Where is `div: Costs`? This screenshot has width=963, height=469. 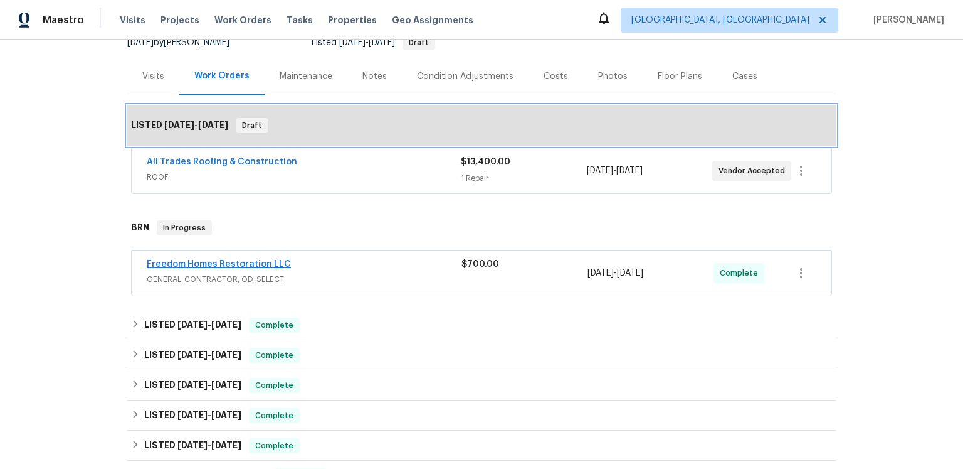
div: Costs is located at coordinates (556, 77).